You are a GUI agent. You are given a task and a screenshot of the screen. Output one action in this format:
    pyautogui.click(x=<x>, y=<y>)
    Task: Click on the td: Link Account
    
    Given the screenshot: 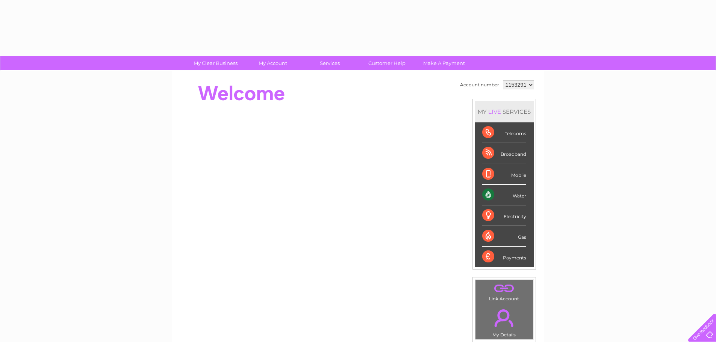 What is the action you would take?
    pyautogui.click(x=504, y=292)
    